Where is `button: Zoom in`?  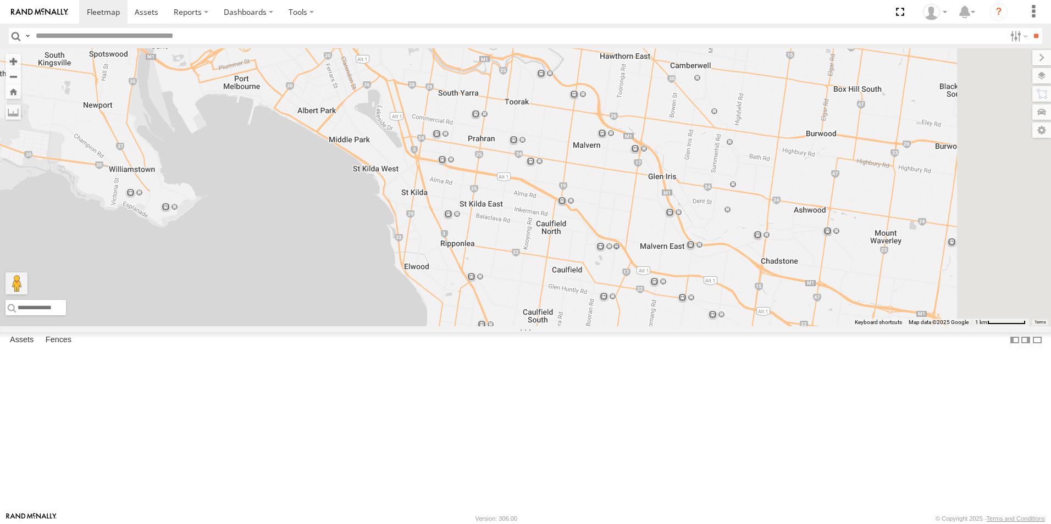
button: Zoom in is located at coordinates (13, 61).